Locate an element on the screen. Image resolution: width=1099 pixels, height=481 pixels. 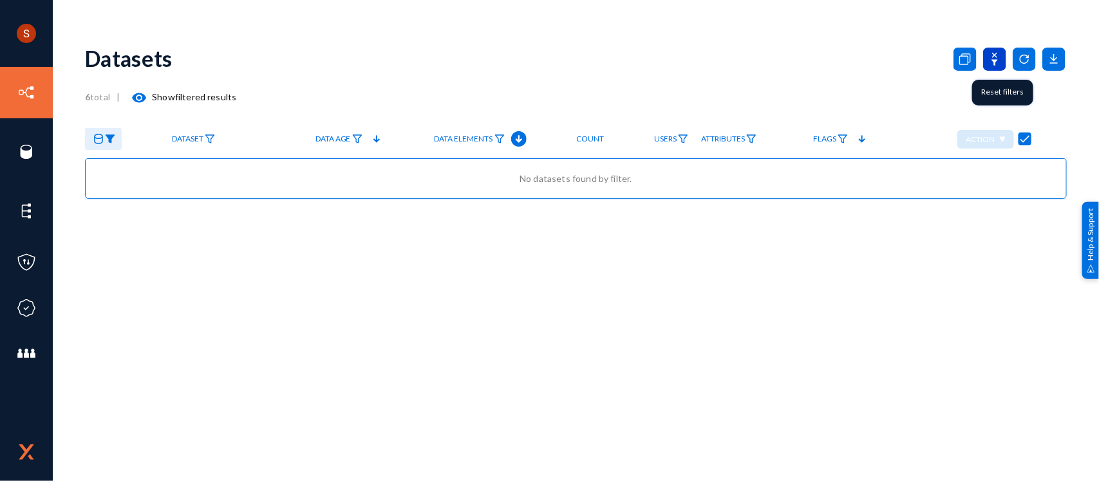
span: Dataset is located at coordinates (187, 139).